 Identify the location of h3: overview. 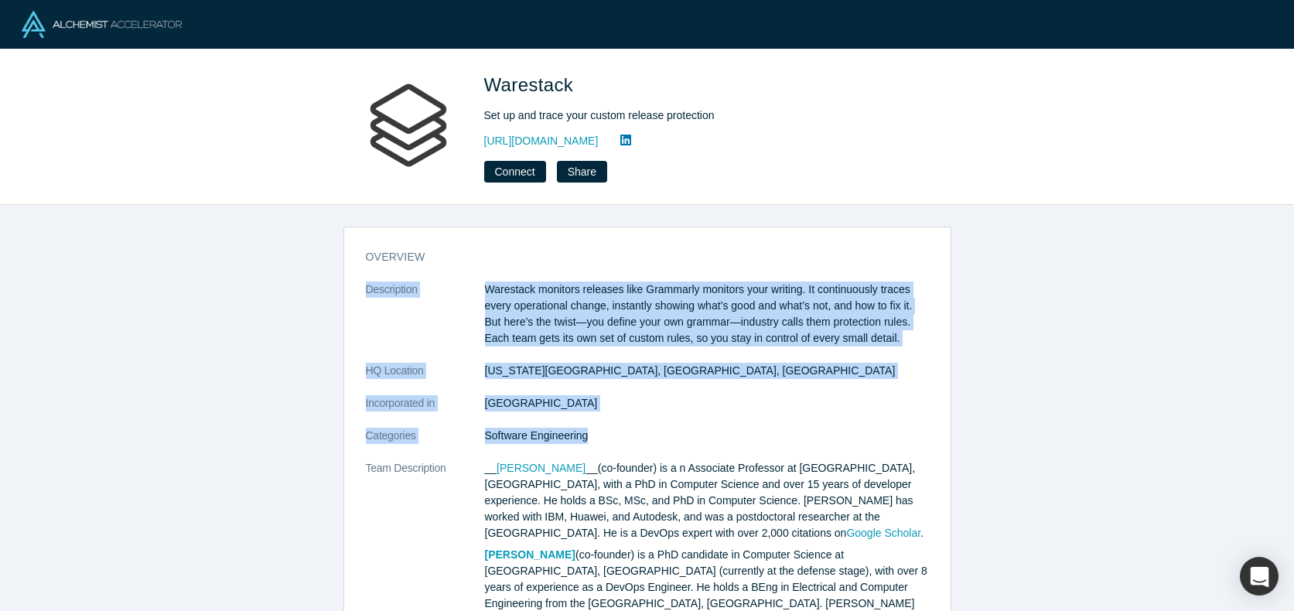
(636, 257).